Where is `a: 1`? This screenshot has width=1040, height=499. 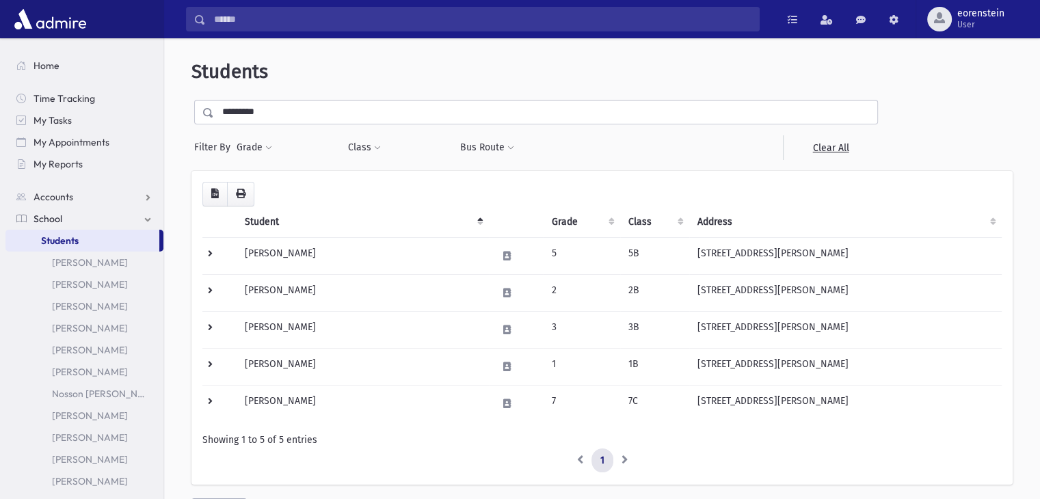 a: 1 is located at coordinates (602, 461).